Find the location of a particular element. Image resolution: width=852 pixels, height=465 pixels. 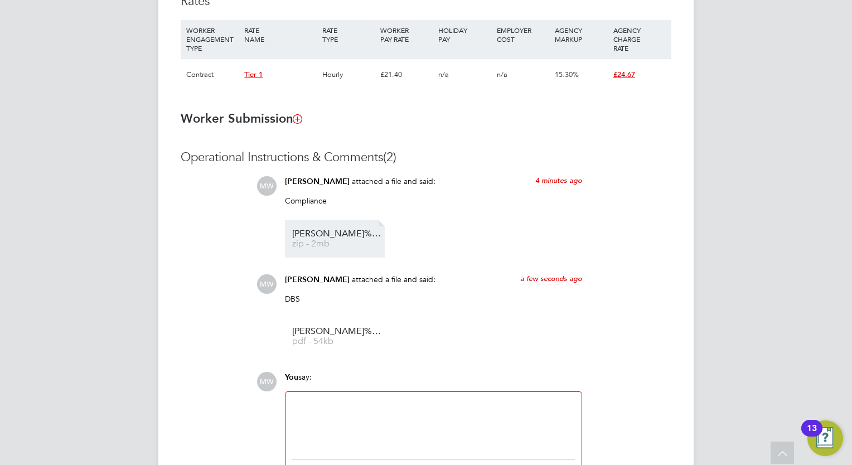

span: pdf - 54kb is located at coordinates (337, 341).